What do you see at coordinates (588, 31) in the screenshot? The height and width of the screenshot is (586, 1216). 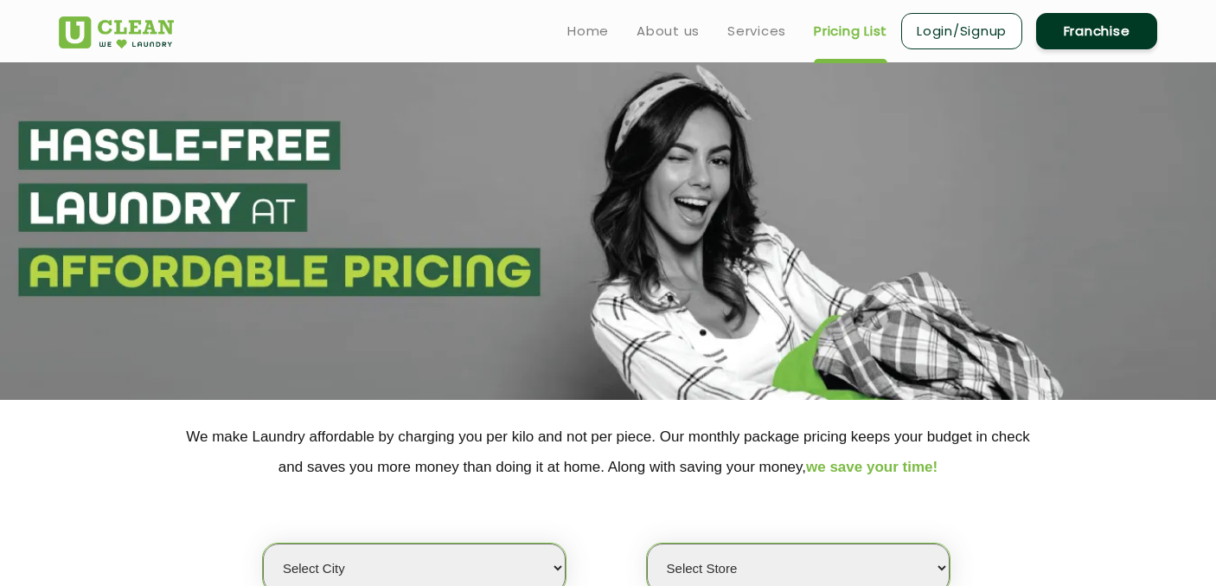 I see `a: Home` at bounding box center [588, 31].